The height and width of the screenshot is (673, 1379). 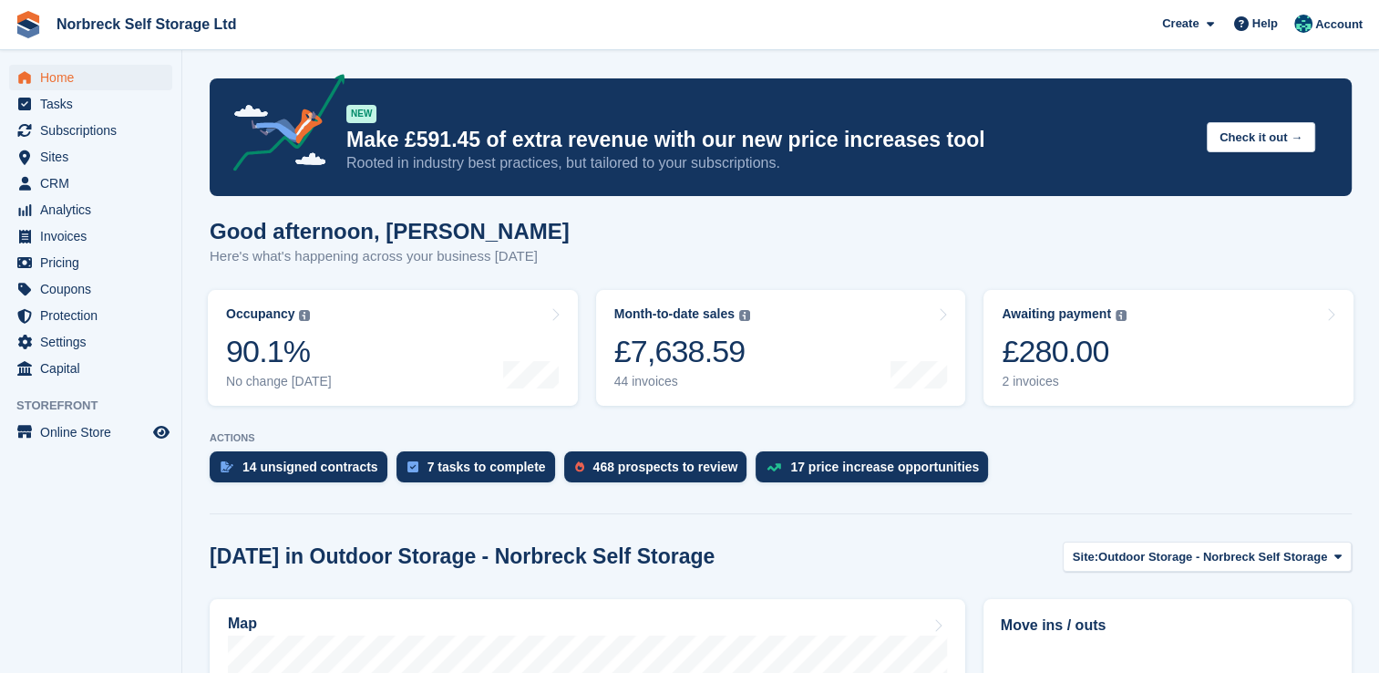 What do you see at coordinates (361, 114) in the screenshot?
I see `div: NEW` at bounding box center [361, 114].